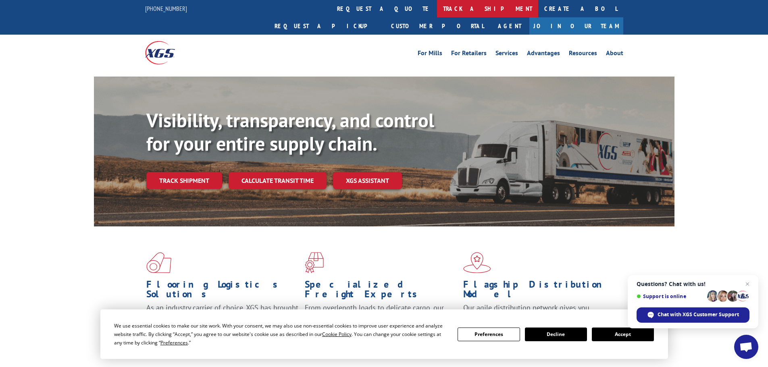 This screenshot has width=768, height=367. I want to click on button: Preferences, so click(489, 335).